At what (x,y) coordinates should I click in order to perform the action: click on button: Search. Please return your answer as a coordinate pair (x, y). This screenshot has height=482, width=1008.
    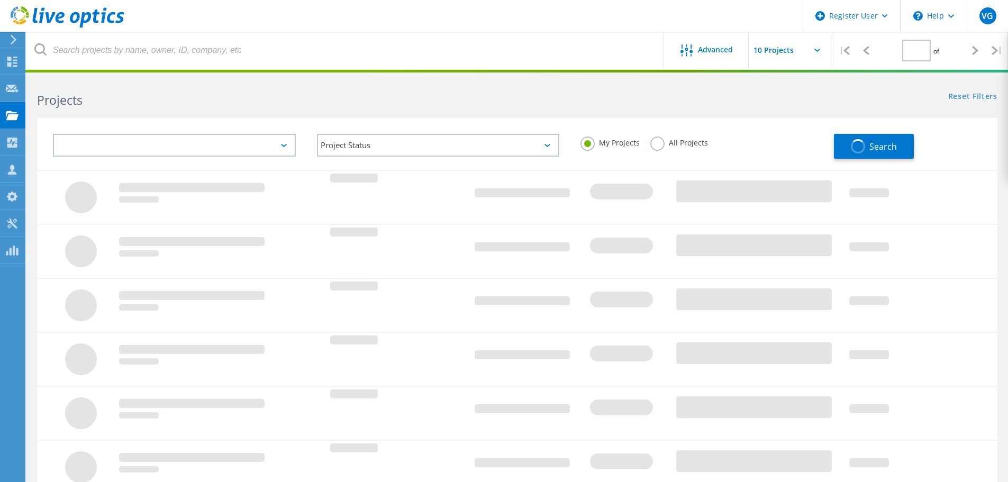
    Looking at the image, I should click on (873, 146).